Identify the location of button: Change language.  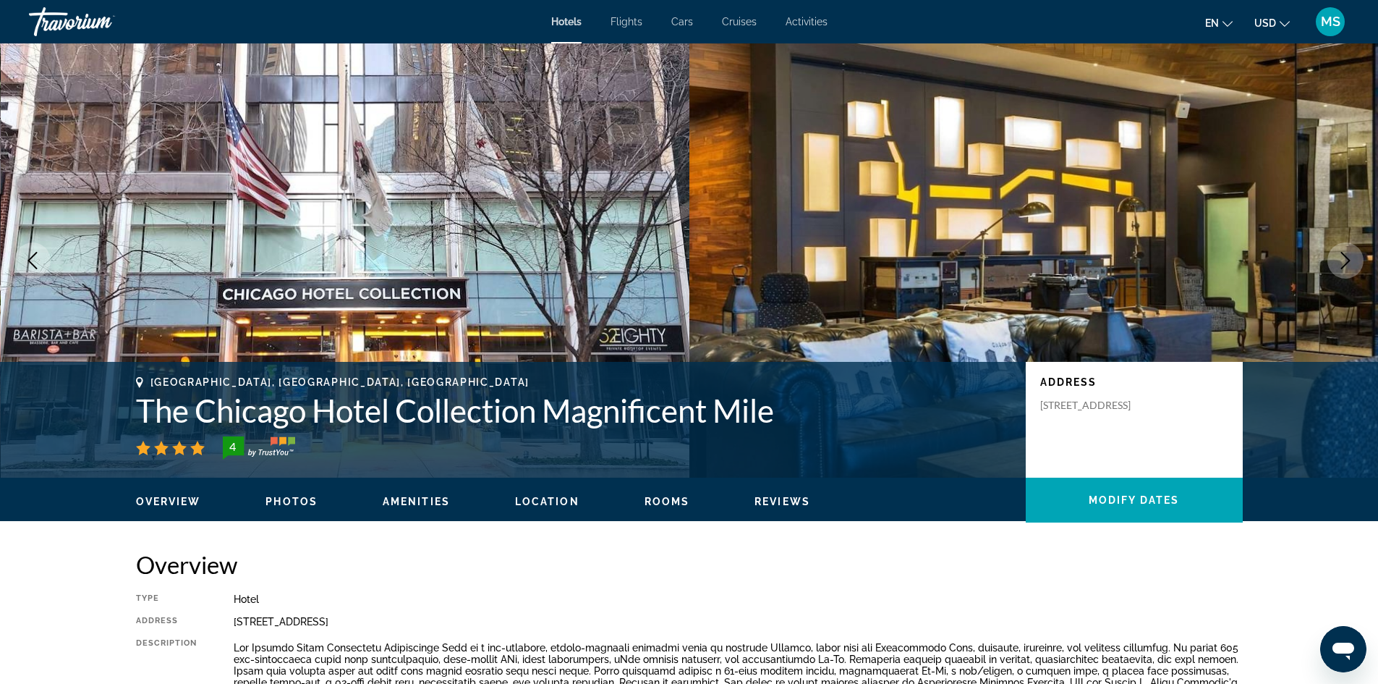
(1219, 22).